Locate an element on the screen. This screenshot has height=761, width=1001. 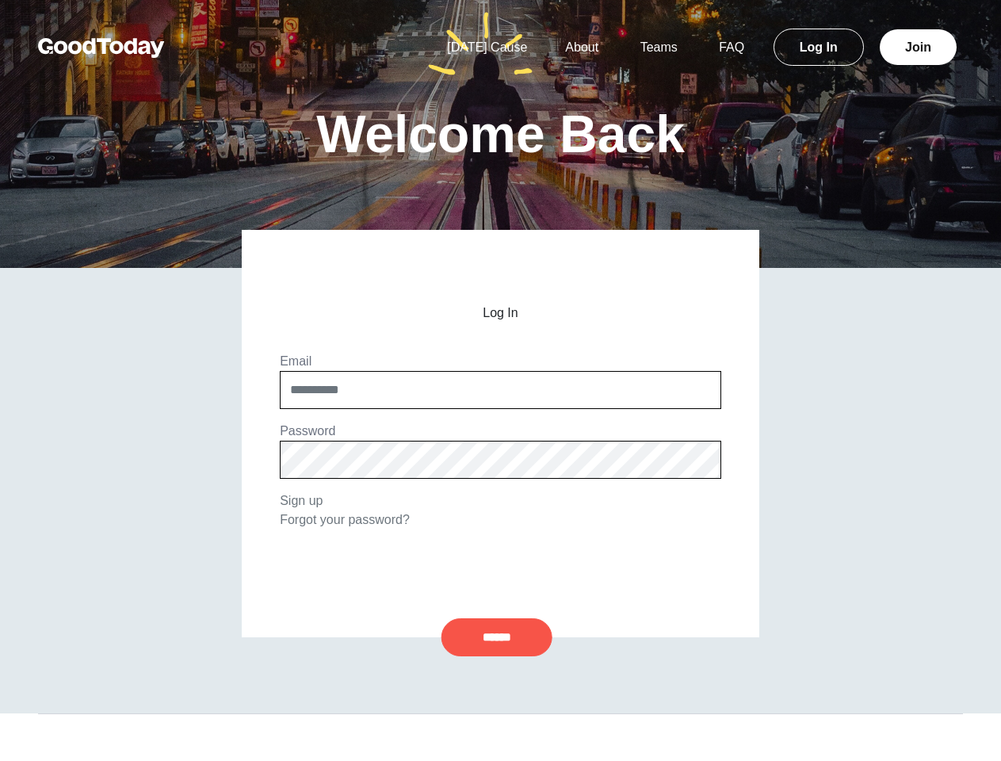
h2: Log In is located at coordinates (500, 313).